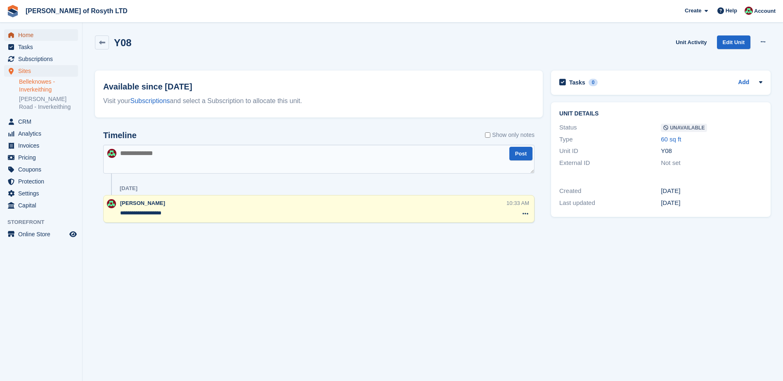 The width and height of the screenshot is (783, 381). Describe the element at coordinates (671, 139) in the screenshot. I see `a: 60 sq ft` at that location.